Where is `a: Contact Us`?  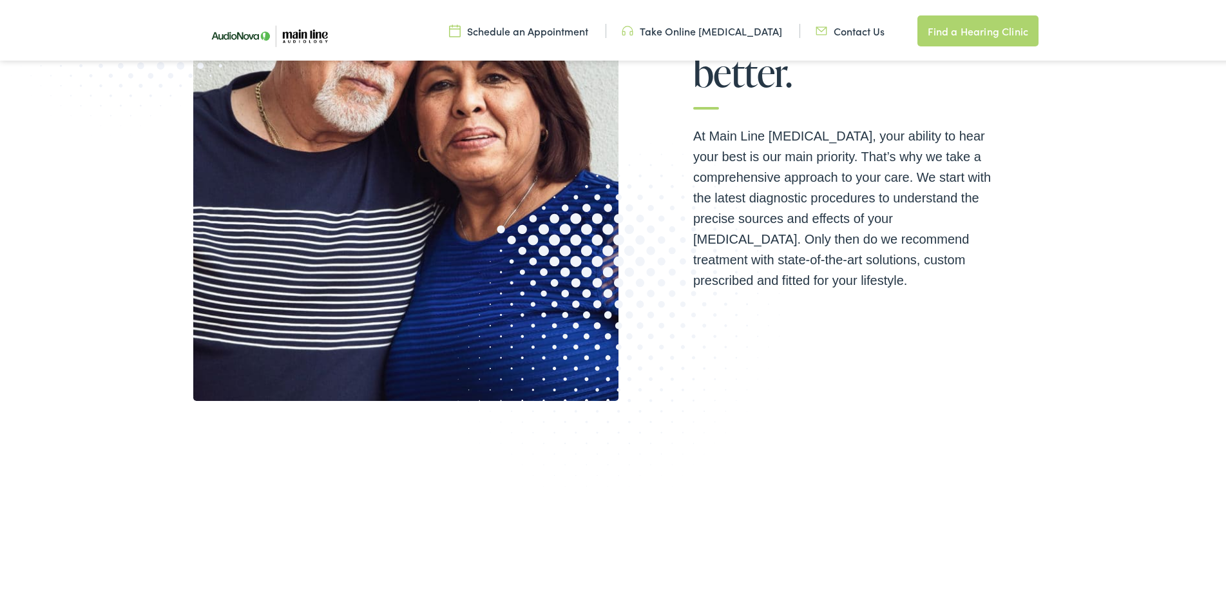
a: Contact Us is located at coordinates (850, 28).